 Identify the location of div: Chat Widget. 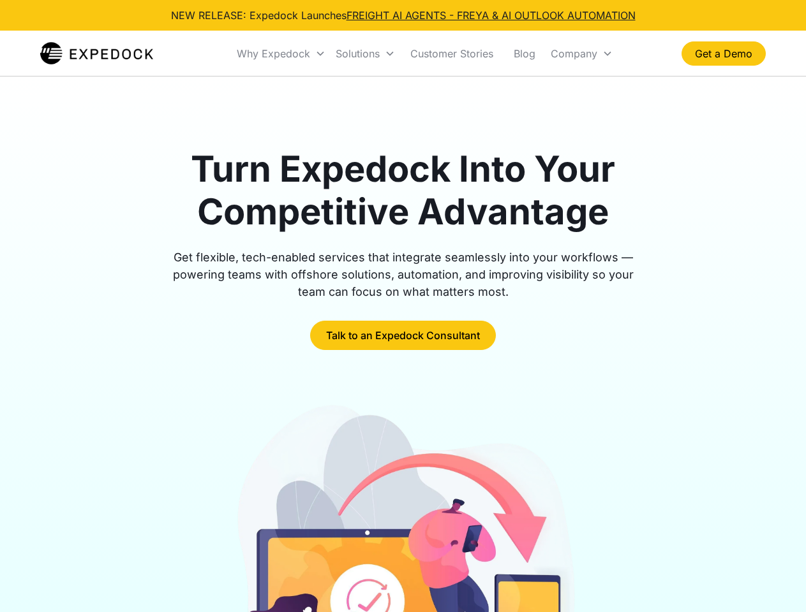
(774, 582).